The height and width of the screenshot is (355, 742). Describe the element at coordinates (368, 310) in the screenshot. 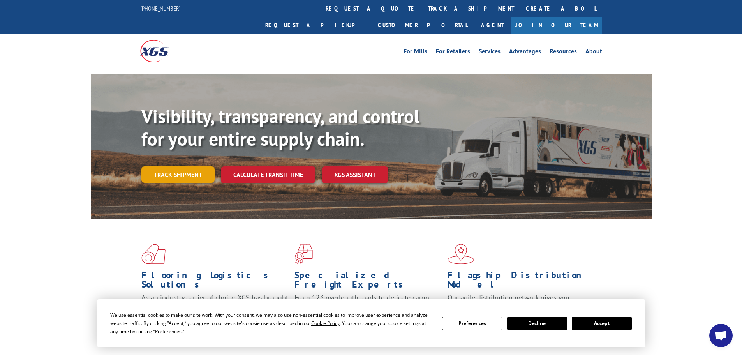

I see `p: From 123 overlength loads to delicate cargo, our experienced staff knows the best way to move you...` at that location.